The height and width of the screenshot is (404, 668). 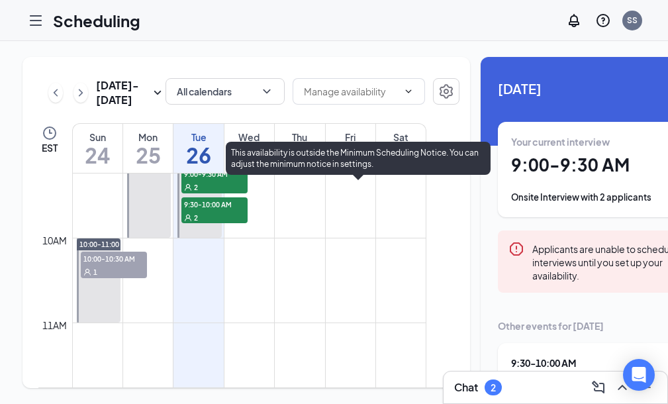 I want to click on span: 9:30-10:00 AM, so click(x=214, y=204).